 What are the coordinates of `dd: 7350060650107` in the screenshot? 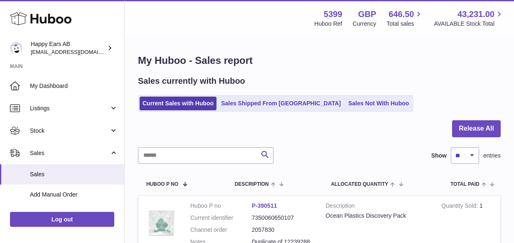 It's located at (282, 218).